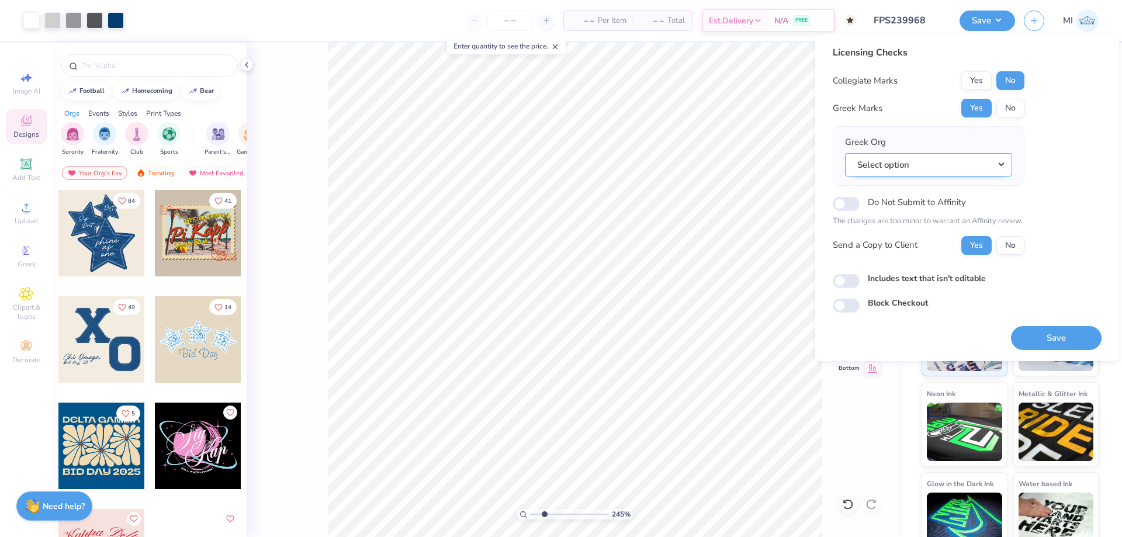  Describe the element at coordinates (105, 152) in the screenshot. I see `span: Fraternity` at that location.